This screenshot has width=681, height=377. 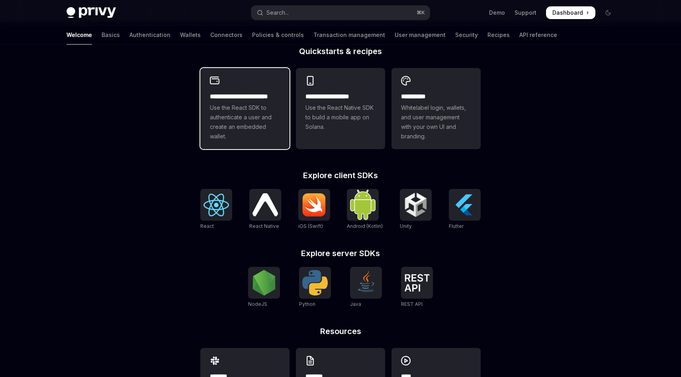 I want to click on span: Python, so click(x=307, y=304).